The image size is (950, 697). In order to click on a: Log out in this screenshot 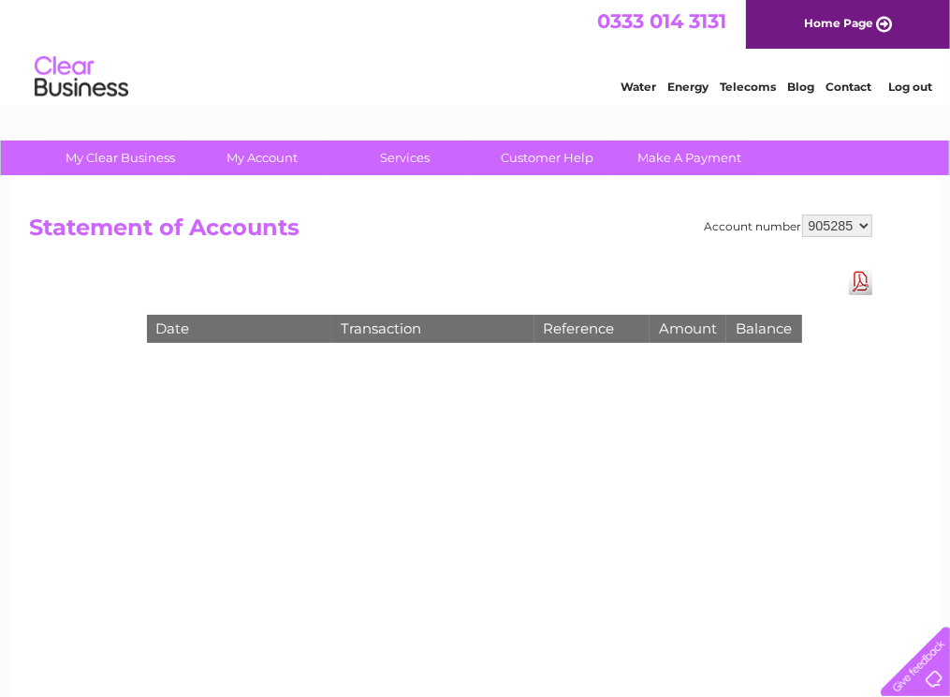, I will do `click(910, 86)`.